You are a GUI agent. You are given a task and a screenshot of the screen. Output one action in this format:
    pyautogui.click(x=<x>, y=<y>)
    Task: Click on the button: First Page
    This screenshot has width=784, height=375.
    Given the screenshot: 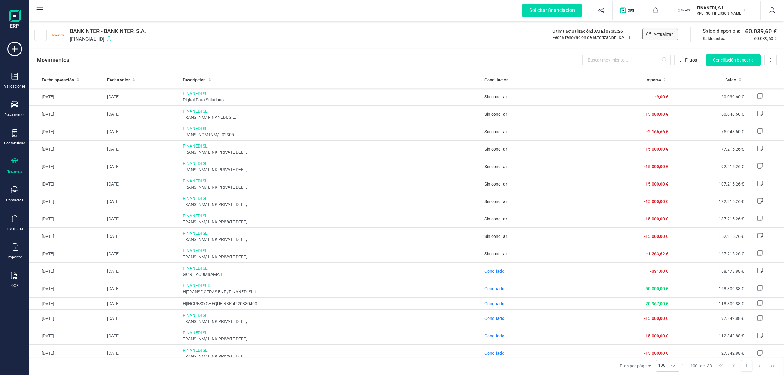 What is the action you would take?
    pyautogui.click(x=721, y=366)
    